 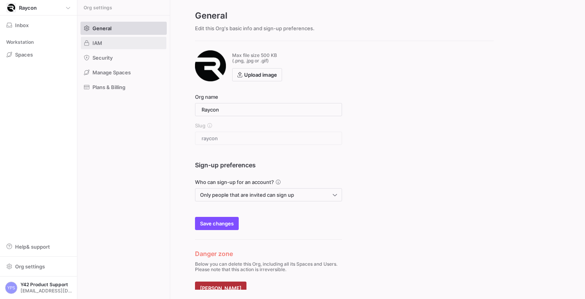 What do you see at coordinates (22, 25) in the screenshot?
I see `span: Inbox` at bounding box center [22, 25].